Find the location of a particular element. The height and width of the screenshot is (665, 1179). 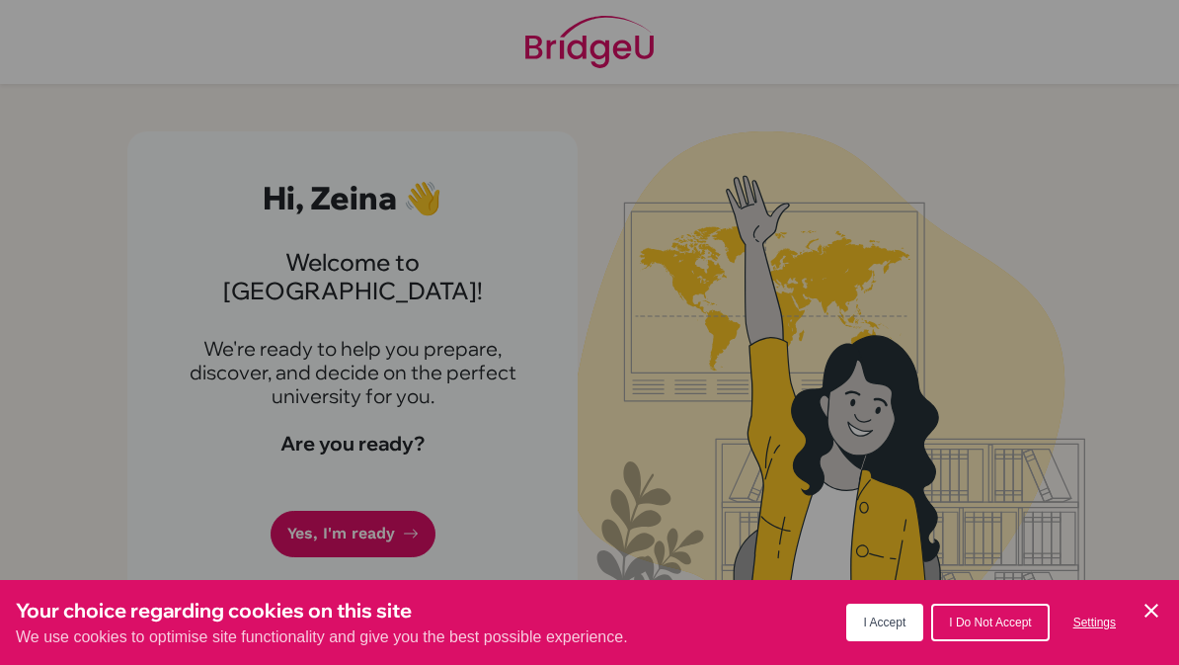

button: Settings is located at coordinates (1094, 622).